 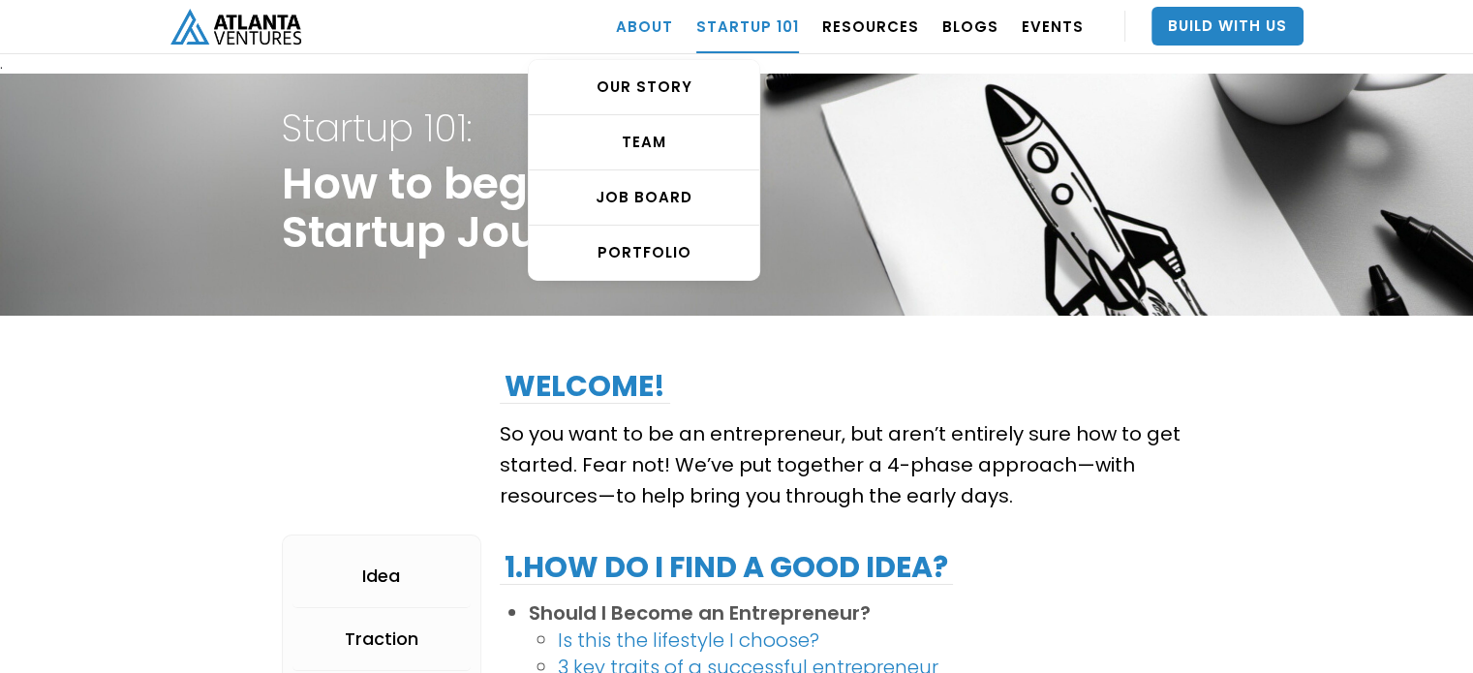 I want to click on div: Idea, so click(x=381, y=576).